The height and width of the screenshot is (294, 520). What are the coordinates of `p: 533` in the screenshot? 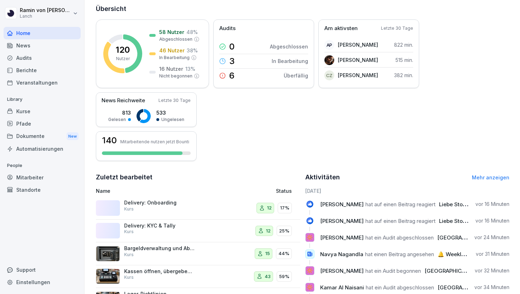 It's located at (170, 112).